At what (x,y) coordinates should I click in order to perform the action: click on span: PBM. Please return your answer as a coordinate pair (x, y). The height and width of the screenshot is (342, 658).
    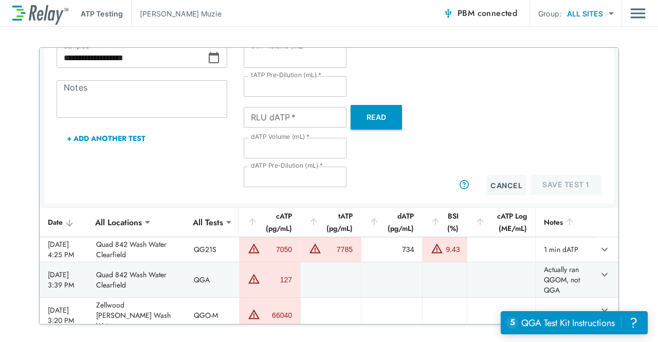
    Looking at the image, I should click on (487, 13).